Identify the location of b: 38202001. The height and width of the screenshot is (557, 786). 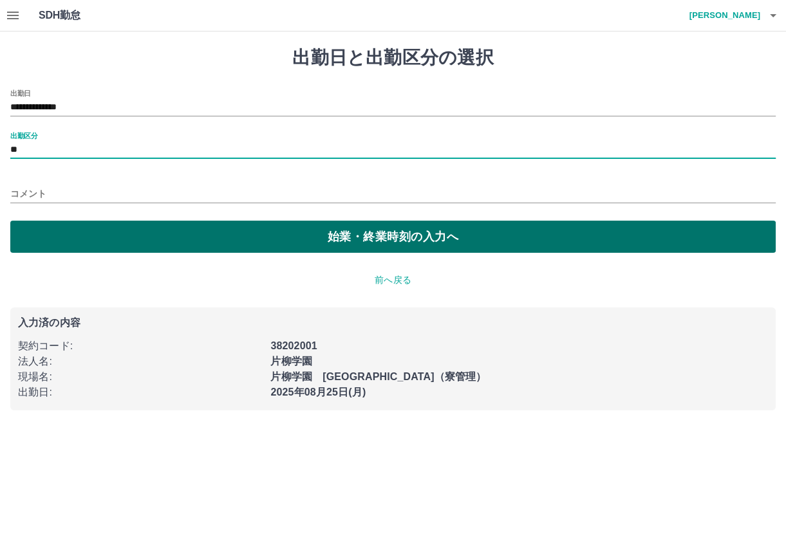
(294, 346).